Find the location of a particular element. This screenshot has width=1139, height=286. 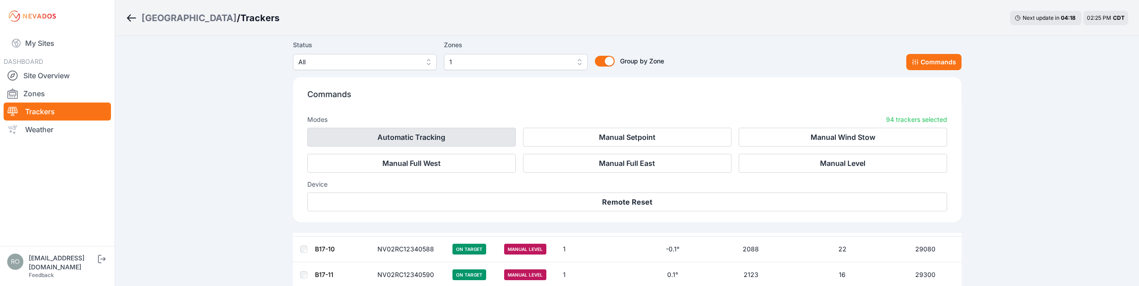

label: Zones is located at coordinates (516, 45).